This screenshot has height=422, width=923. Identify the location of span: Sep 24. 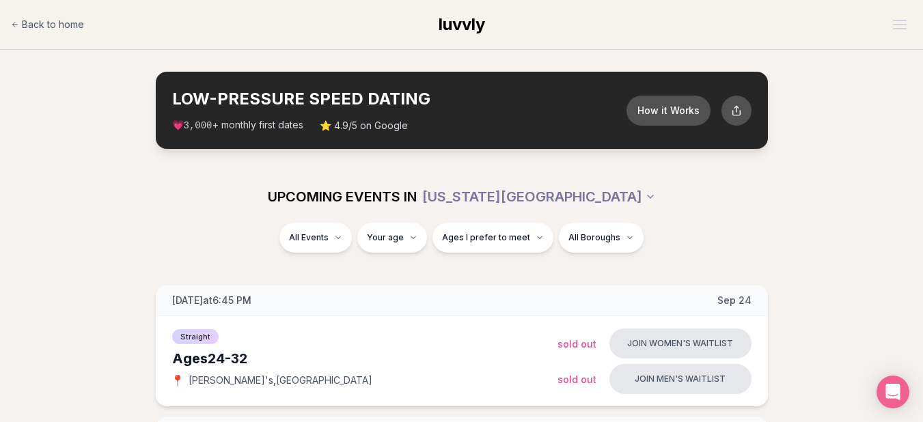
(735, 301).